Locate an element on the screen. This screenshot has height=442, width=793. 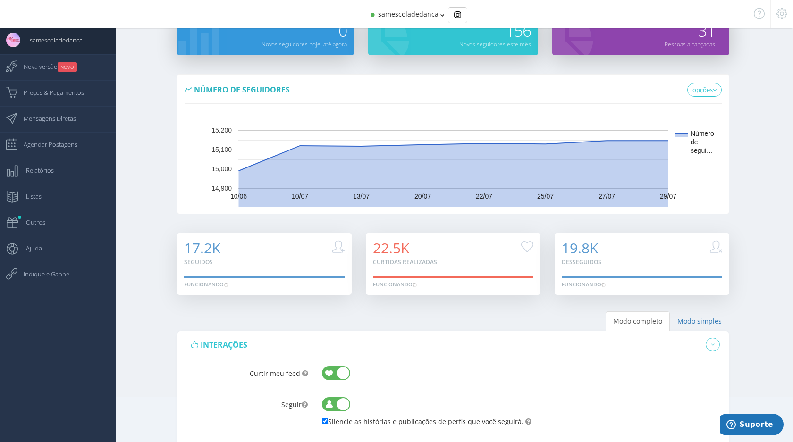
text: 14,900 is located at coordinates (221, 189).